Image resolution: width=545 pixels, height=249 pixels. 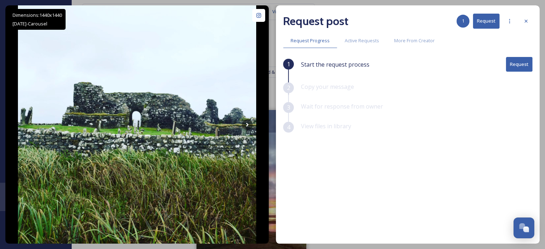 What do you see at coordinates (326, 126) in the screenshot?
I see `span: View files in library` at bounding box center [326, 126].